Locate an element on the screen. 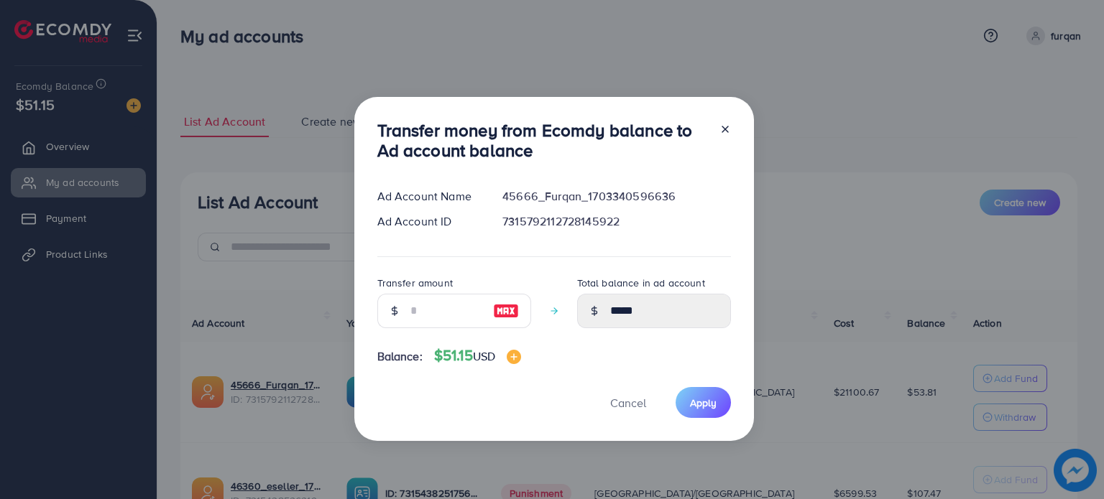  button: Cancel is located at coordinates (628, 402).